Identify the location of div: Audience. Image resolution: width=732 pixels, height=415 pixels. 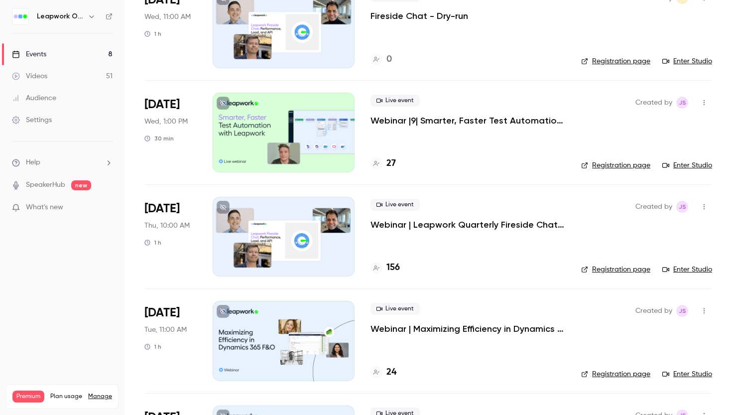
(34, 98).